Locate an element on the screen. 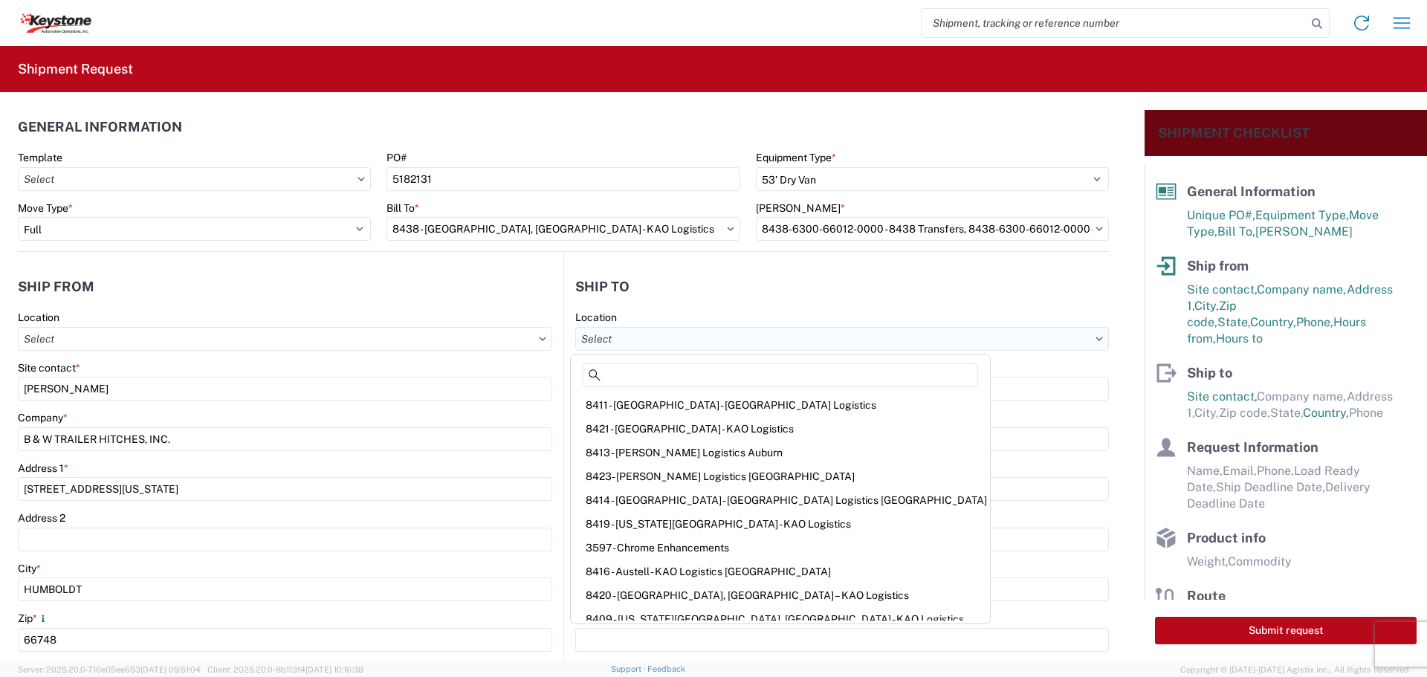  span: Hours to is located at coordinates (1239, 338).